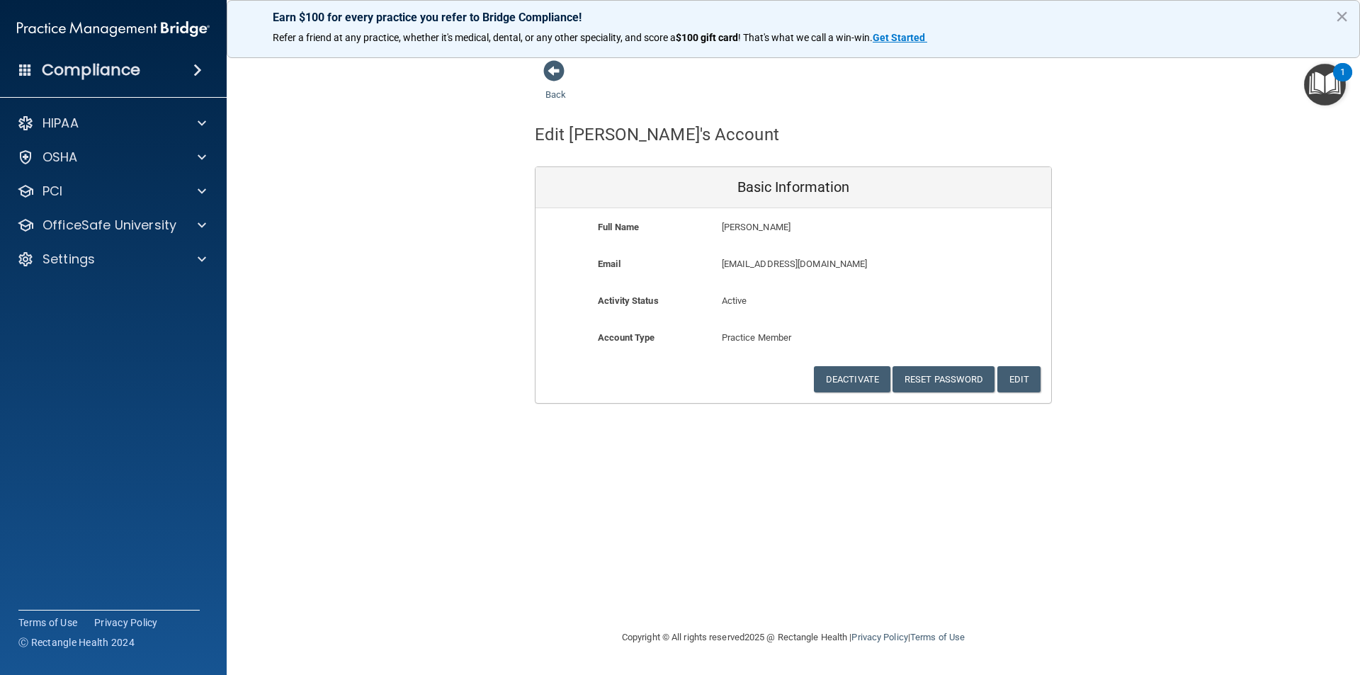 The width and height of the screenshot is (1360, 675). What do you see at coordinates (1342, 16) in the screenshot?
I see `button: Close` at bounding box center [1342, 16].